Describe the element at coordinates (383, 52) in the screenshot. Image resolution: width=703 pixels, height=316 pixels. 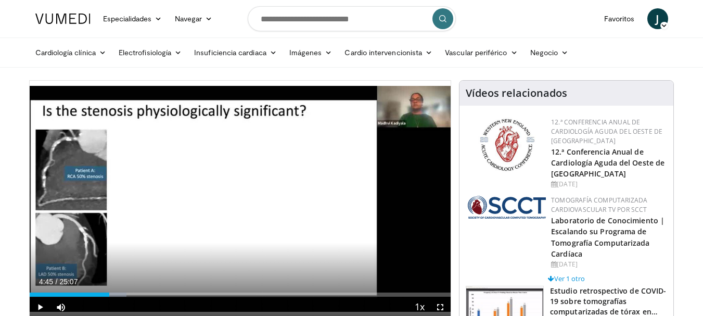
I see `font: Cardio intervencionista` at that location.